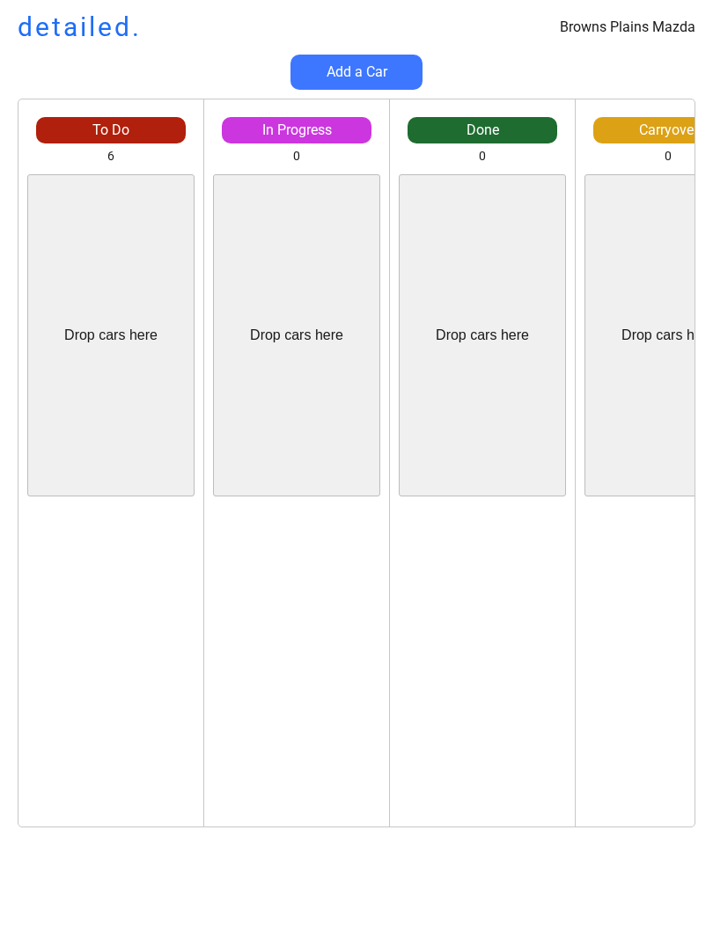  I want to click on button: Add a Car, so click(356, 72).